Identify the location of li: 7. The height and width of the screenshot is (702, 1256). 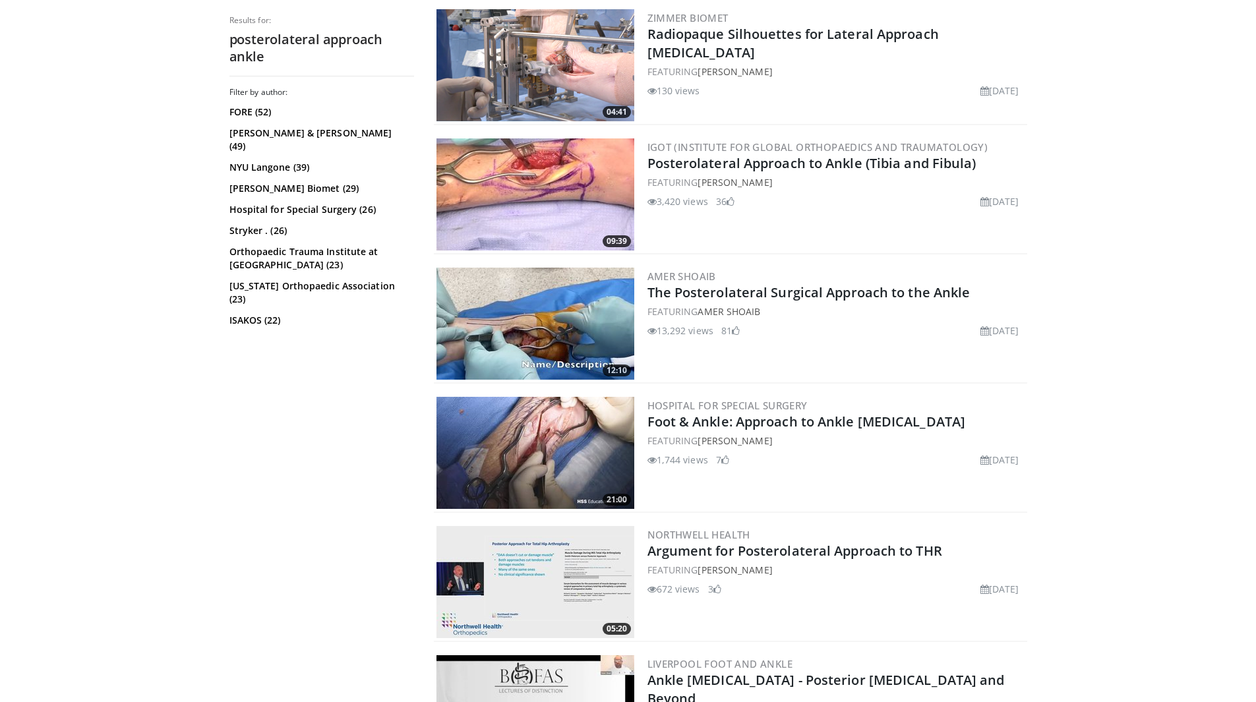
(723, 460).